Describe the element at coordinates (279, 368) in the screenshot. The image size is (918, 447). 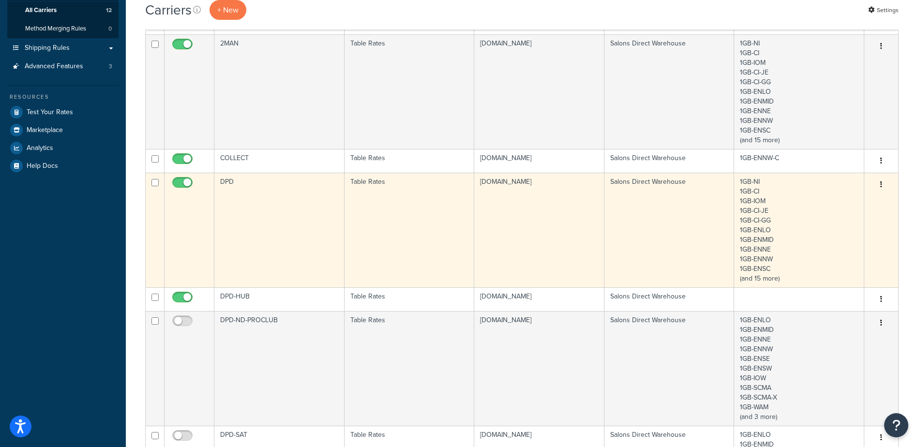
I see `td: DPD-ND-PROCLUB` at that location.